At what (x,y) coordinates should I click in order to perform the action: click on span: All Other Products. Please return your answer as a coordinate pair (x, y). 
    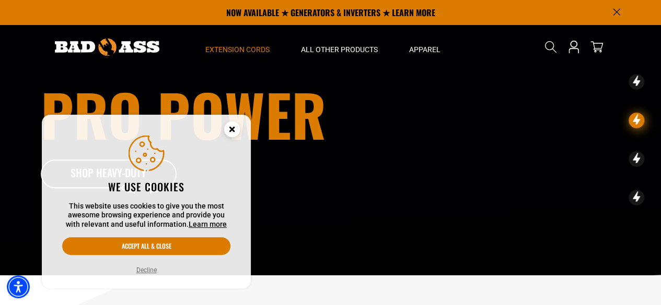
    Looking at the image, I should click on (339, 50).